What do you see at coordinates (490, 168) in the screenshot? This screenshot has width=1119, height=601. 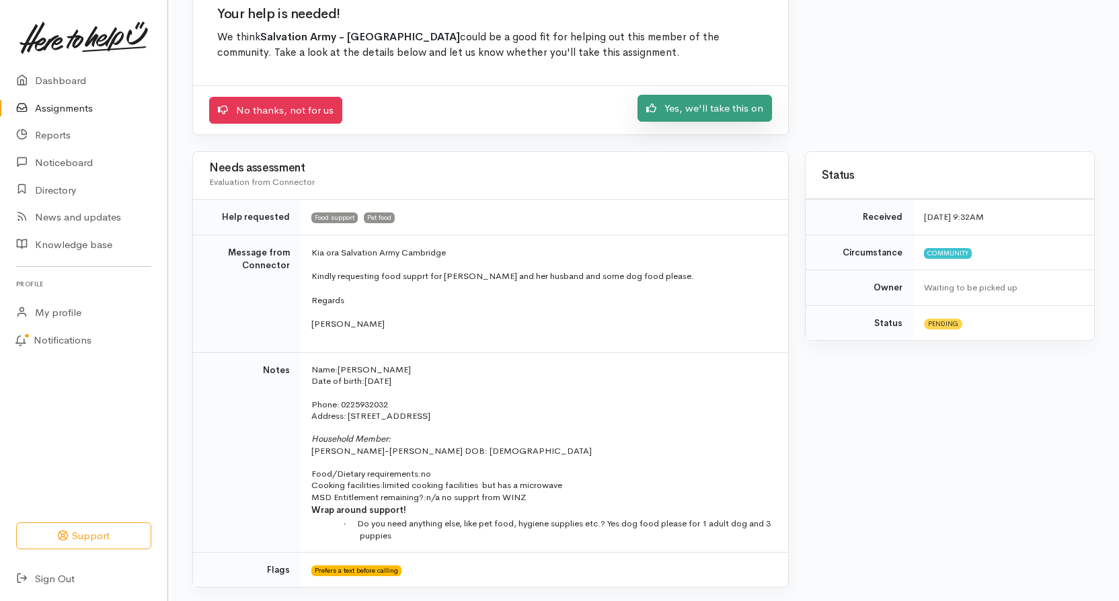 I see `h3: Needs assessment` at bounding box center [490, 168].